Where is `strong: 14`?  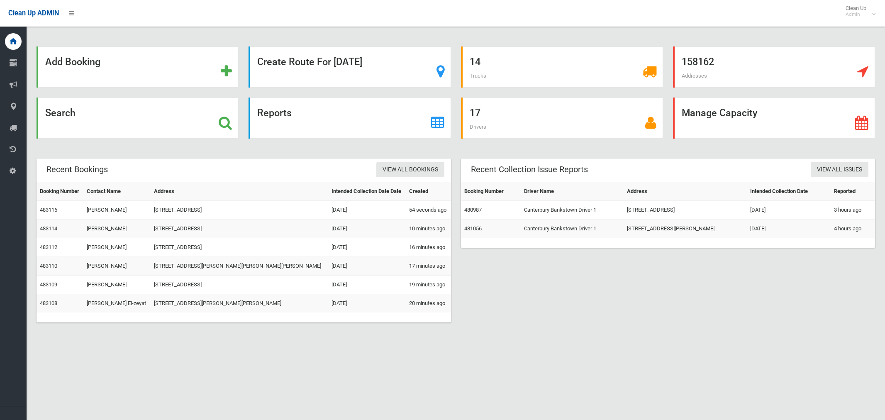
strong: 14 is located at coordinates (475, 62).